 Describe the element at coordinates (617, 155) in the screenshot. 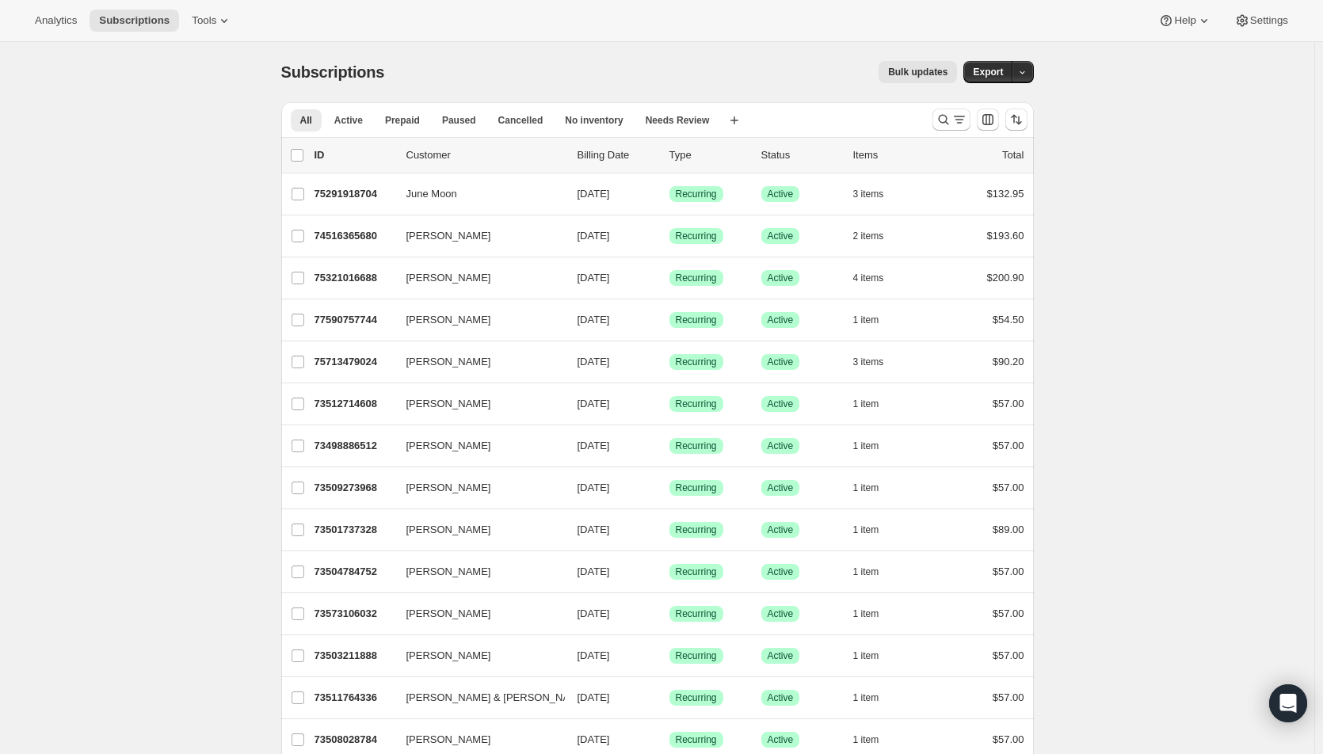

I see `p: Billing Date` at that location.